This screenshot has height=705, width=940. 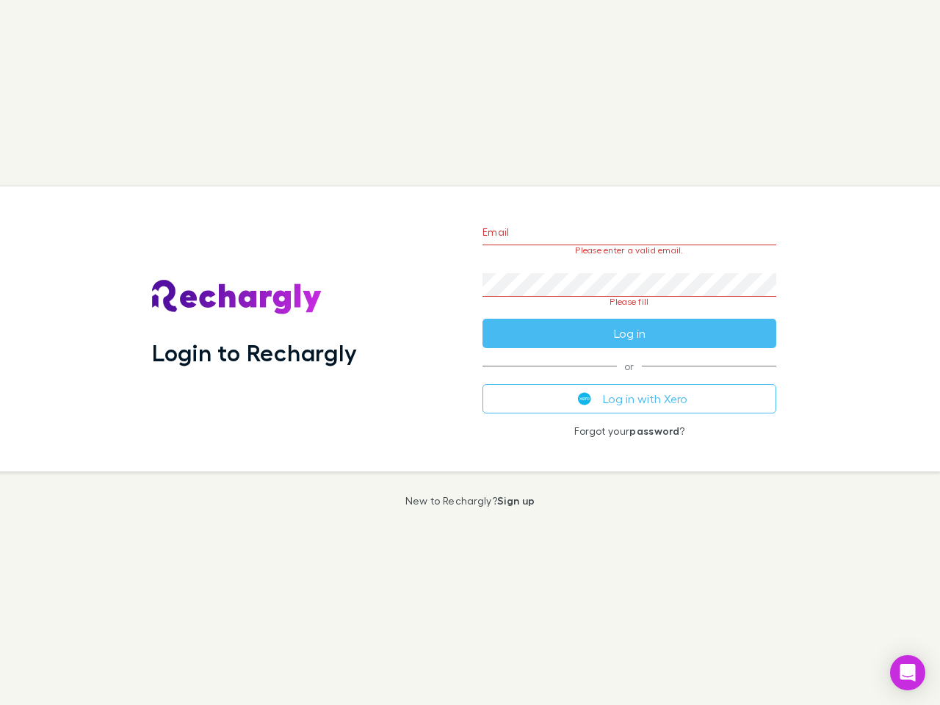 What do you see at coordinates (630, 431) in the screenshot?
I see `p: Forgot your ?` at bounding box center [630, 431].